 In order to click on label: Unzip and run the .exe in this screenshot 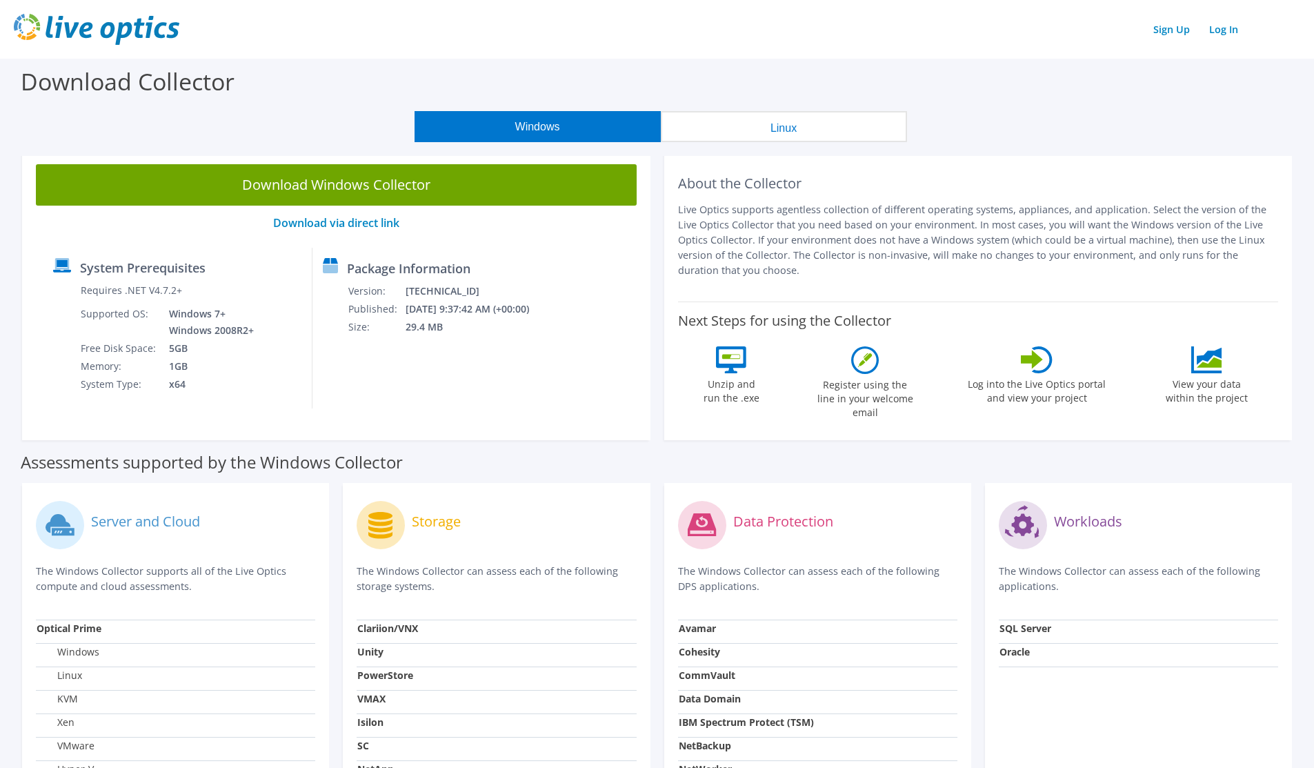, I will do `click(731, 389)`.